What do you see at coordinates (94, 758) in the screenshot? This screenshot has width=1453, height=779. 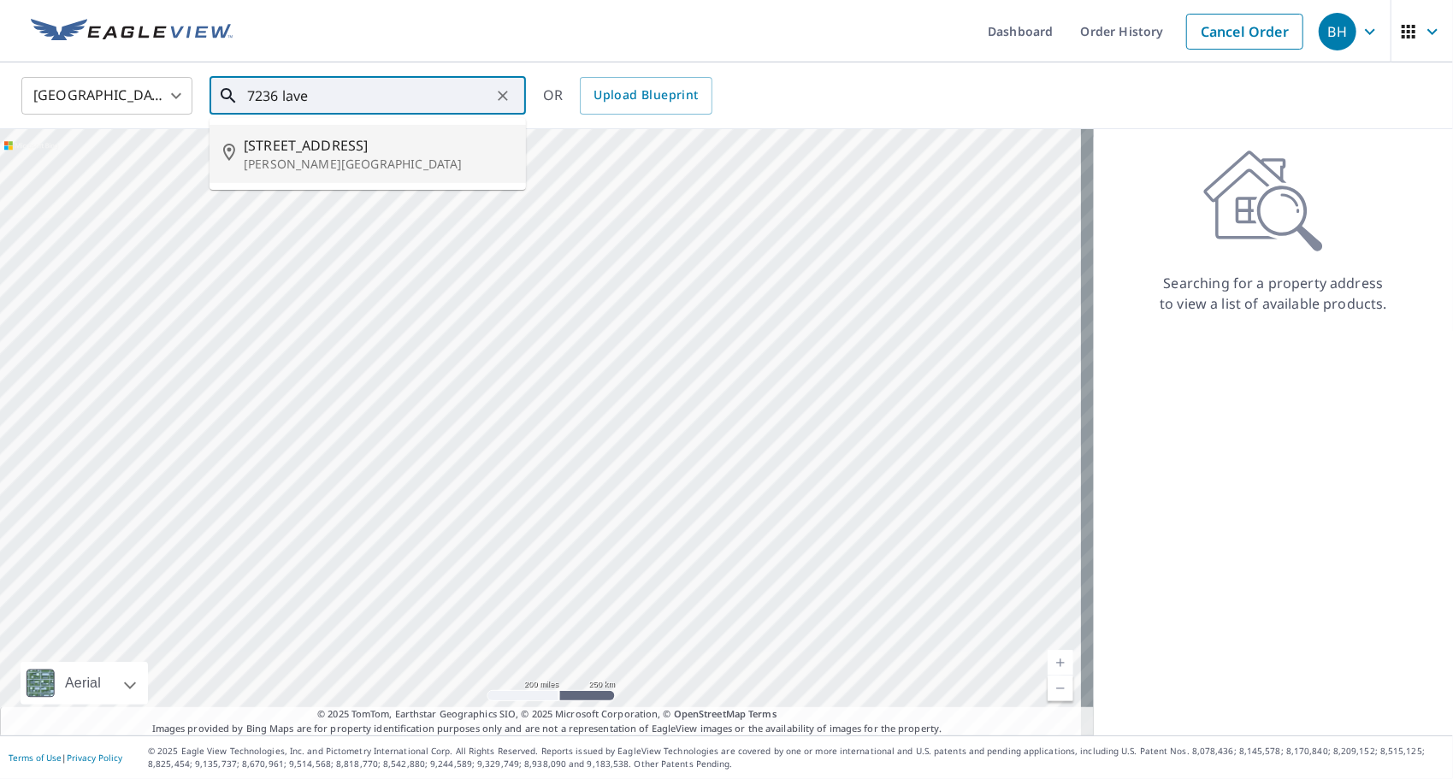 I see `a: Privacy Policy` at bounding box center [94, 758].